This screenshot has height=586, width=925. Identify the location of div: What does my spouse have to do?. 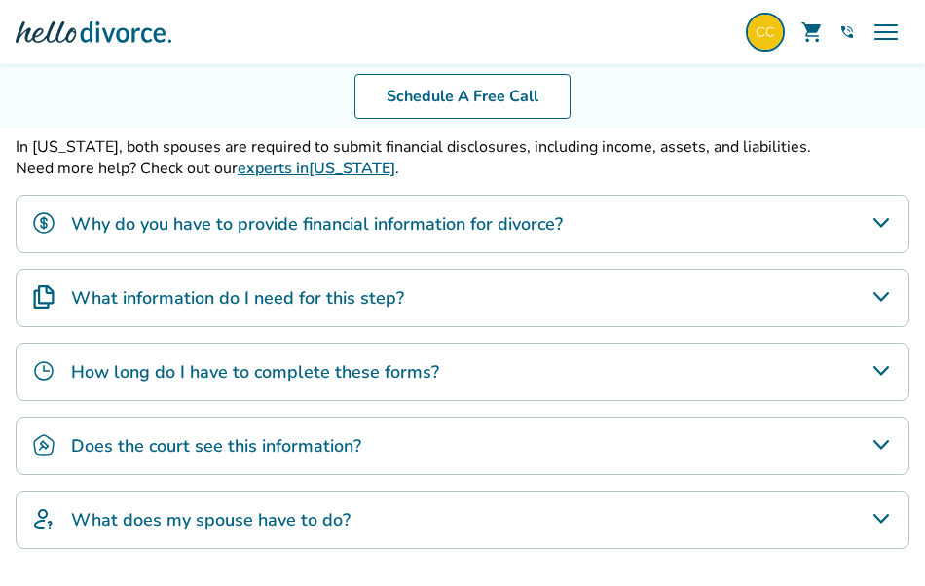
(463, 520).